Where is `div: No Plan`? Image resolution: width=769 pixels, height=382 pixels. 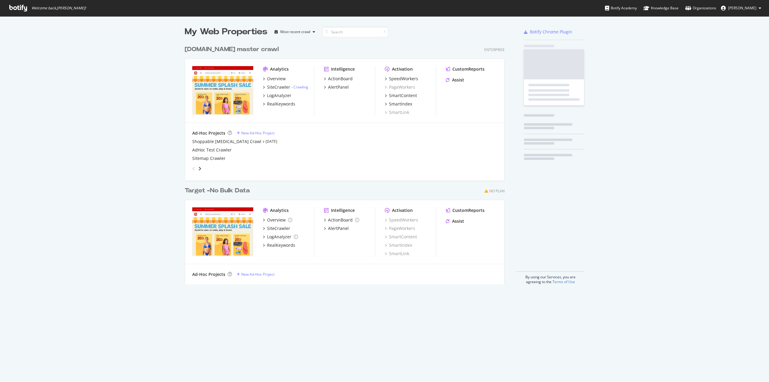 div: No Plan is located at coordinates (497, 191).